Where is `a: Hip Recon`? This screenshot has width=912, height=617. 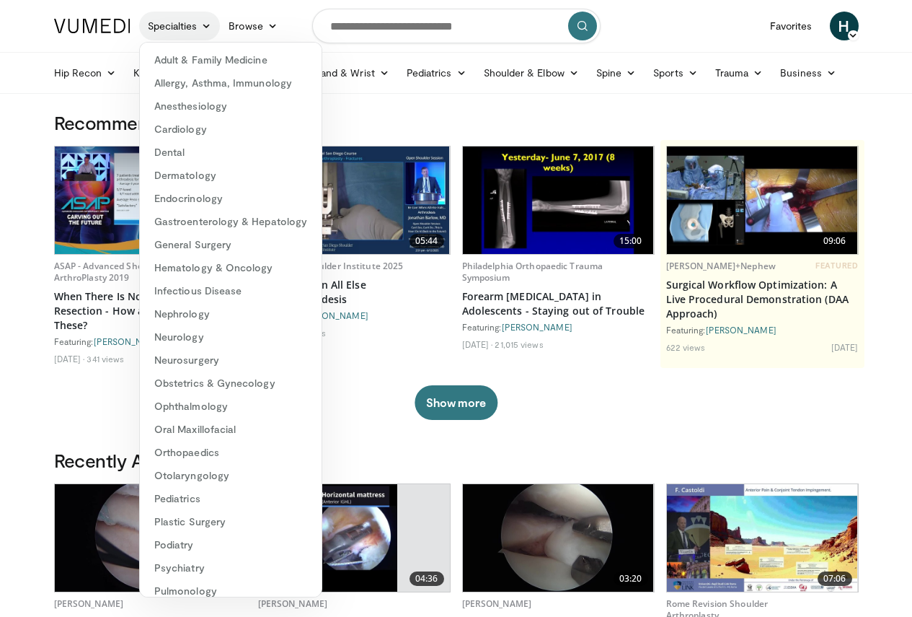
a: Hip Recon is located at coordinates (85, 73).